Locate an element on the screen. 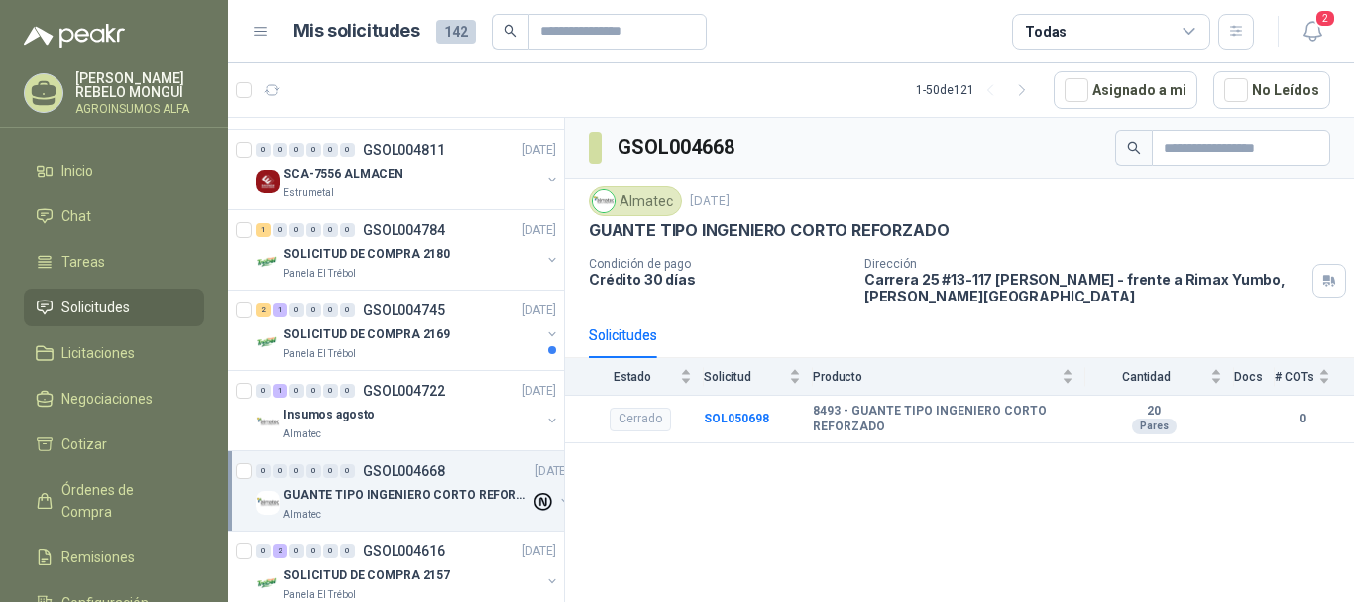 This screenshot has height=602, width=1354. a: Remisiones is located at coordinates (114, 557).